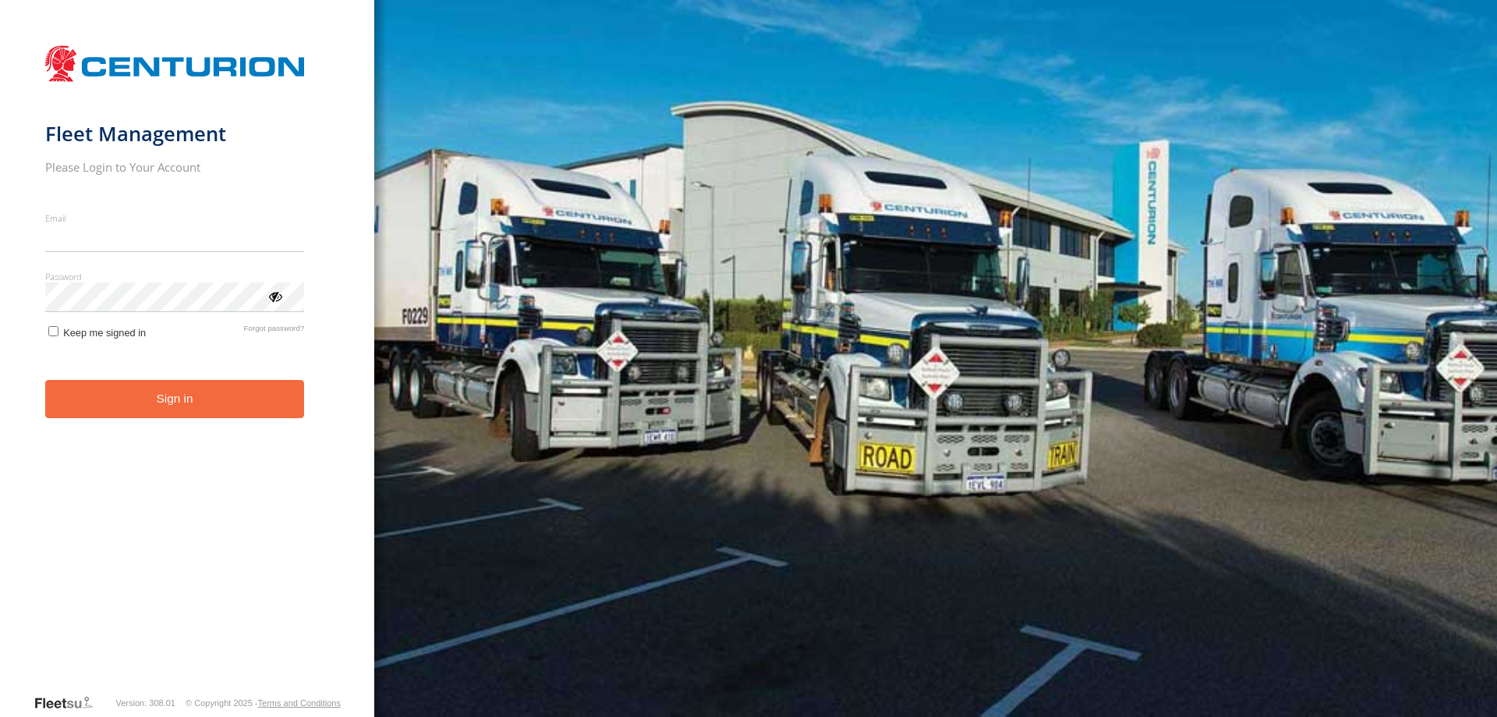 This screenshot has width=1497, height=717. I want to click on span: Keep me signed in, so click(104, 332).